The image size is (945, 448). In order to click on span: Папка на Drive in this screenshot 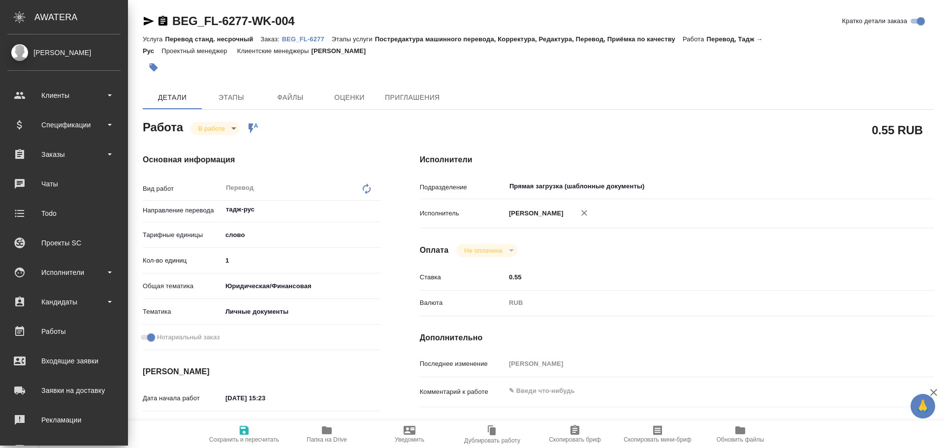, I will do `click(327, 440)`.